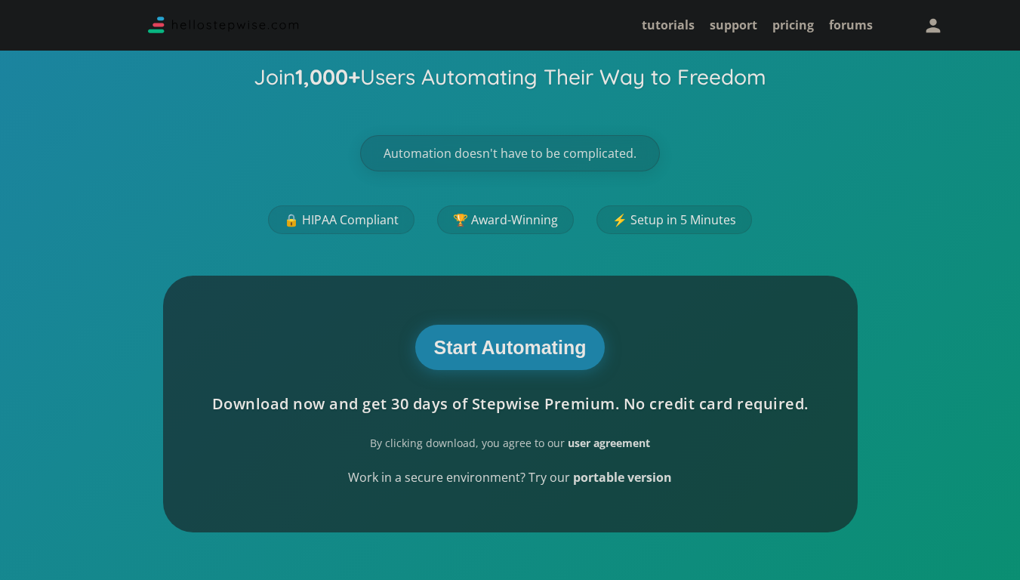 This screenshot has height=580, width=1020. What do you see at coordinates (668, 25) in the screenshot?
I see `a: tutorials` at bounding box center [668, 25].